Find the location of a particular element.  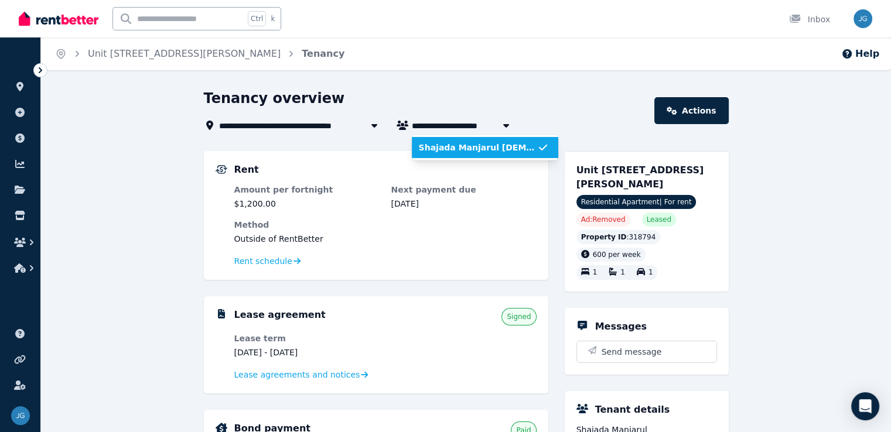

dd: $1,200.00 is located at coordinates (307, 204).